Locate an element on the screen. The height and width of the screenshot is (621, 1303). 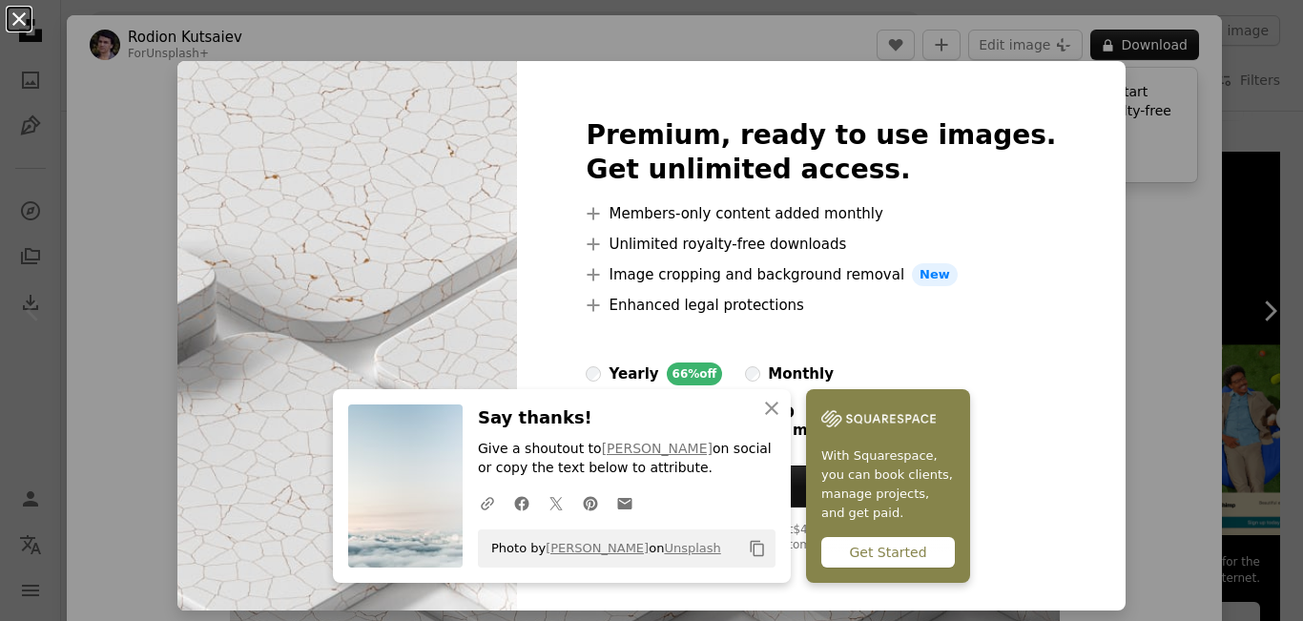
a: Share on Pinterest is located at coordinates (590, 503).